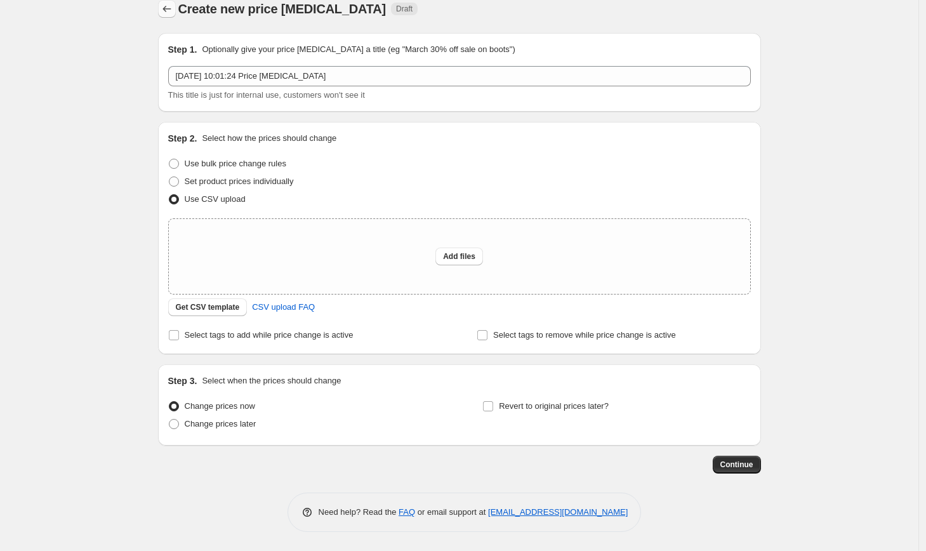 The height and width of the screenshot is (551, 926). Describe the element at coordinates (404, 9) in the screenshot. I see `span: Draft` at that location.